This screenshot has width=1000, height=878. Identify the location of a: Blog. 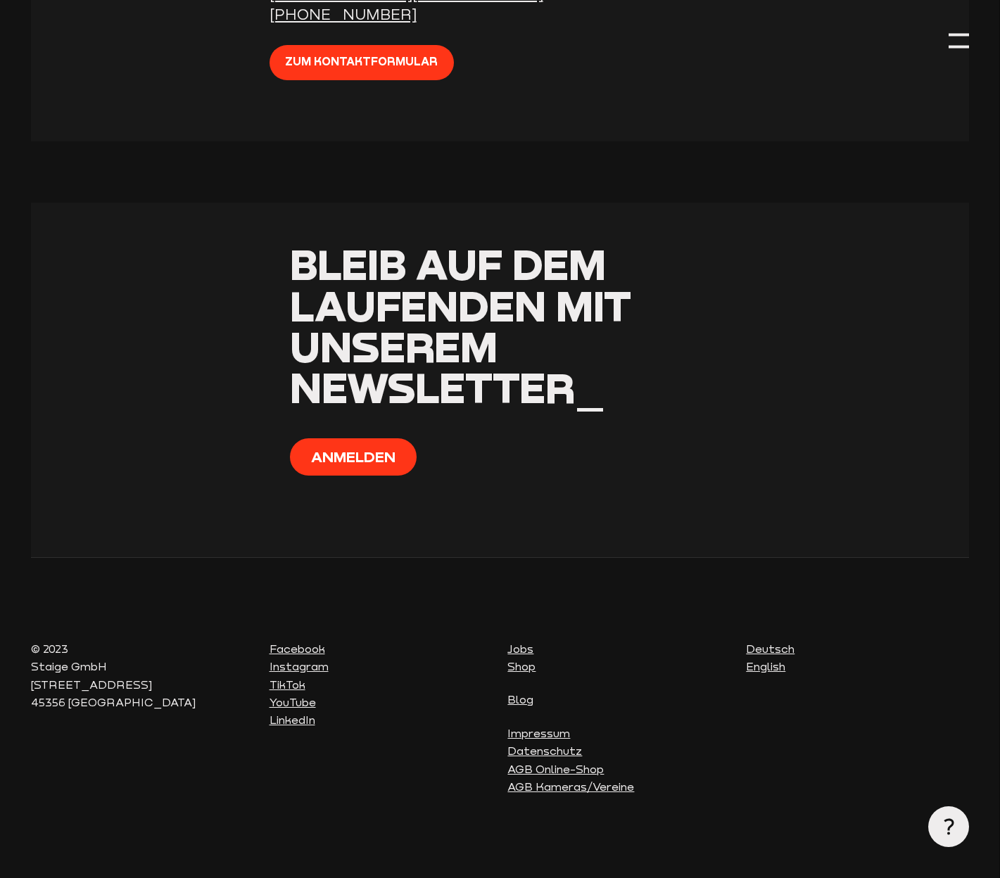
(520, 700).